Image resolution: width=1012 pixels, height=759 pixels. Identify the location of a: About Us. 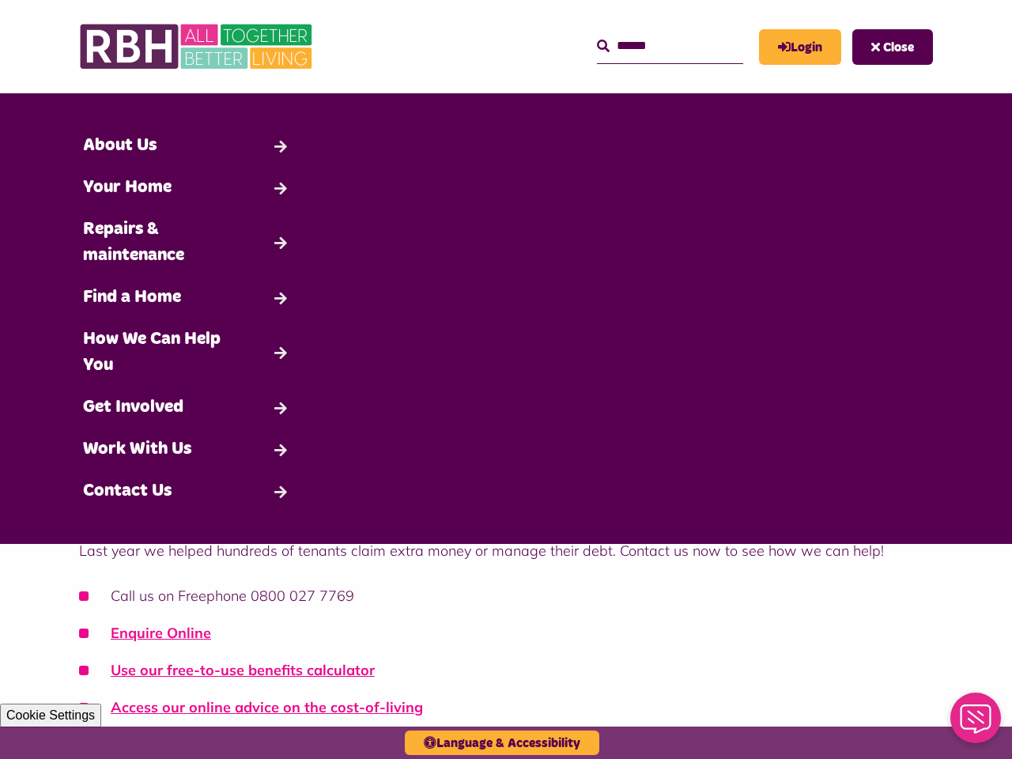
(187, 145).